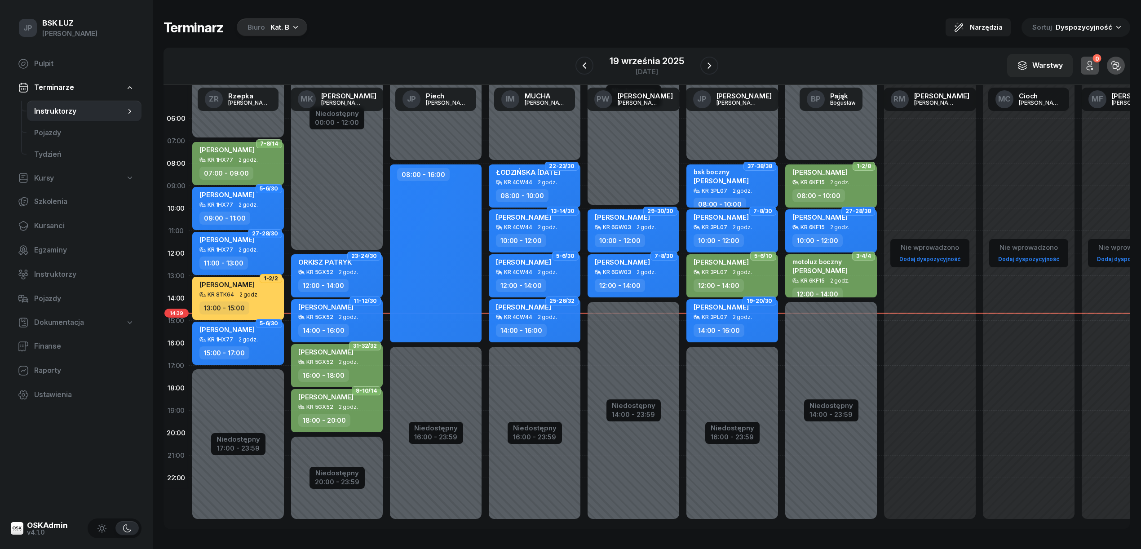 The height and width of the screenshot is (549, 1141). Describe the element at coordinates (176, 366) in the screenshot. I see `div: 17:00` at that location.